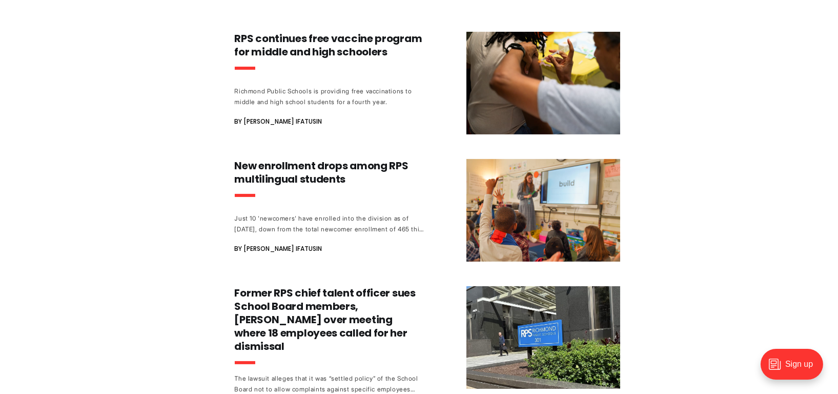 The height and width of the screenshot is (394, 838). I want to click on h3: New enrollment drops among RPS multilingual students, so click(330, 172).